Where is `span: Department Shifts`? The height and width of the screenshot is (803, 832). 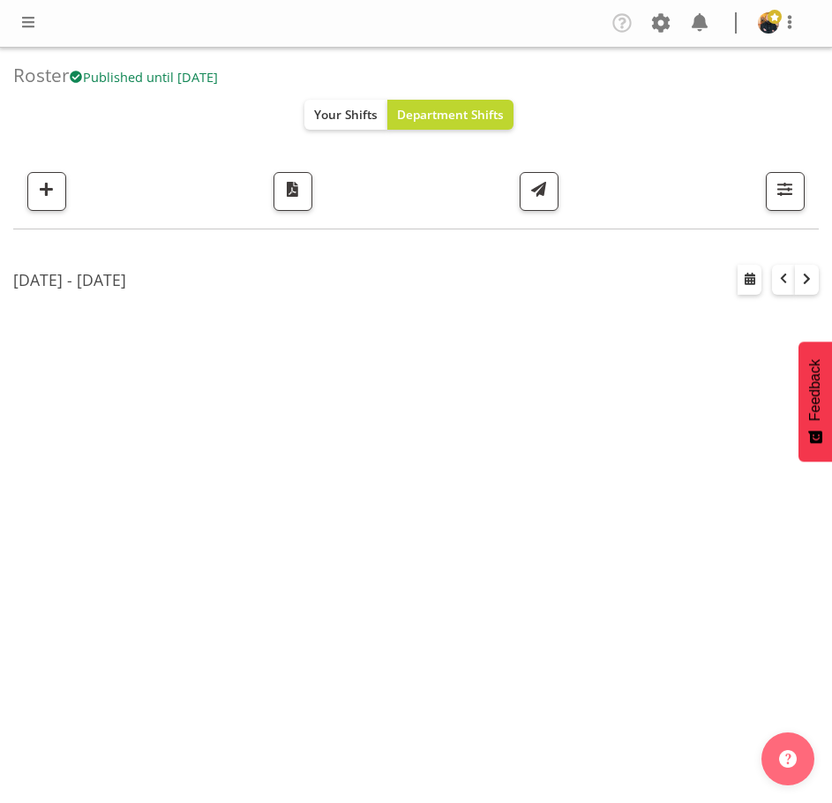 span: Department Shifts is located at coordinates (450, 114).